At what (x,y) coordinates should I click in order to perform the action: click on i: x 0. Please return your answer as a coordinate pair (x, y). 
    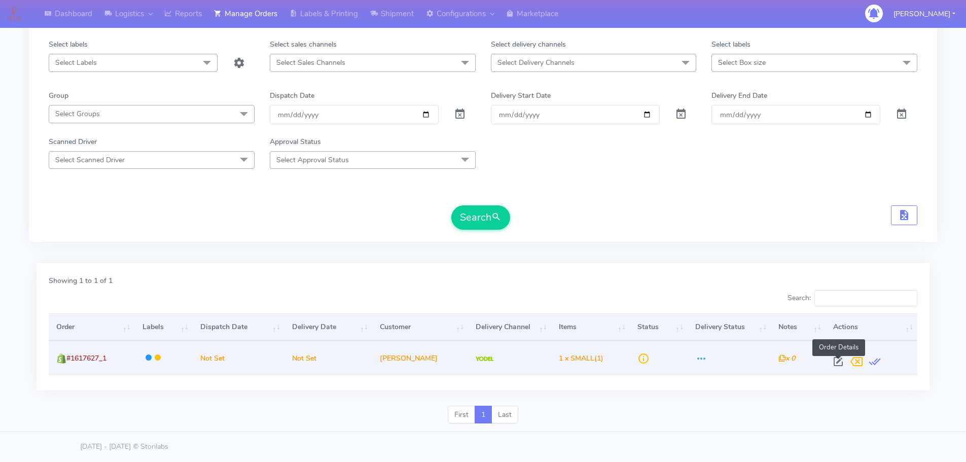
    Looking at the image, I should click on (786, 358).